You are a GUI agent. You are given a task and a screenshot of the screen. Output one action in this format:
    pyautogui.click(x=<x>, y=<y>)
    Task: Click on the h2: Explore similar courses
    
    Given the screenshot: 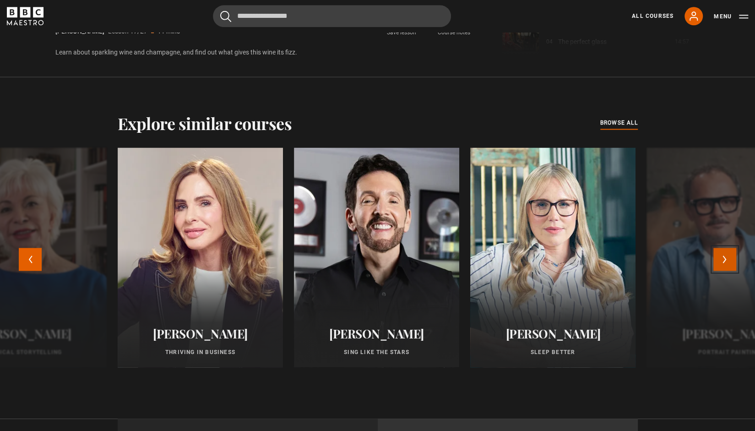 What is the action you would take?
    pyautogui.click(x=205, y=123)
    